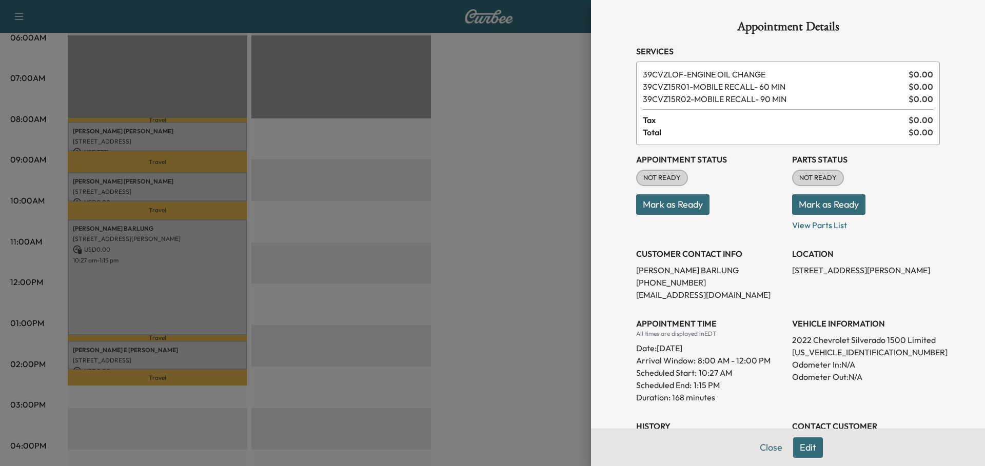  Describe the element at coordinates (710, 254) in the screenshot. I see `h3: CUSTOMER CONTACT INFO` at that location.